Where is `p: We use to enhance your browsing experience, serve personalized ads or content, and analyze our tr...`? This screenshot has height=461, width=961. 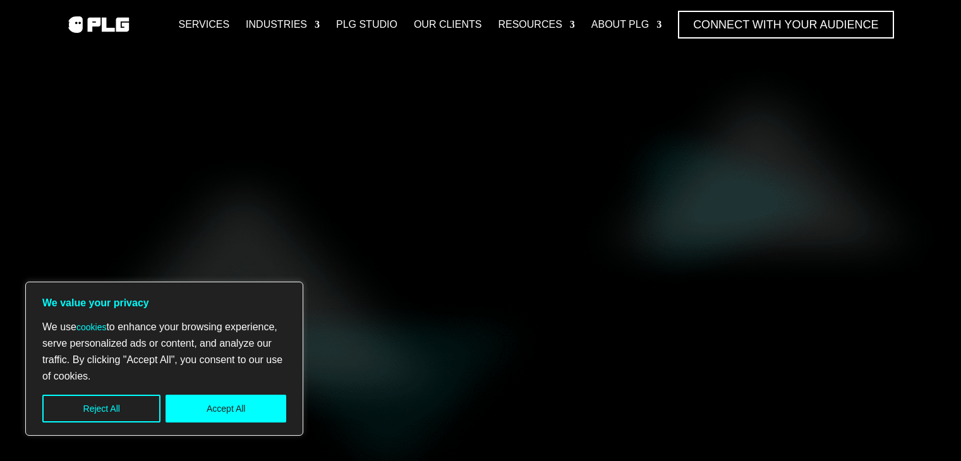 p: We use to enhance your browsing experience, serve personalized ads or content, and analyze our tr... is located at coordinates (164, 352).